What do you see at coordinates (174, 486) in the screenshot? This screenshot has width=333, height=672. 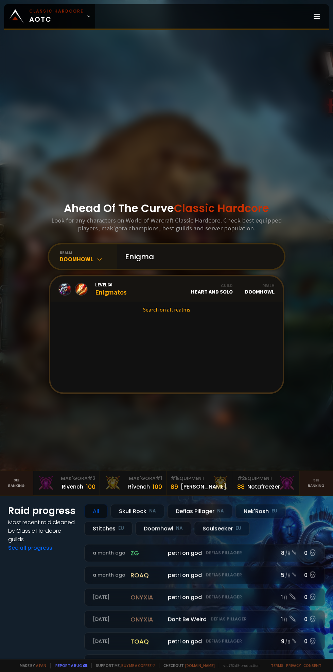 I see `div: 89` at bounding box center [174, 486].